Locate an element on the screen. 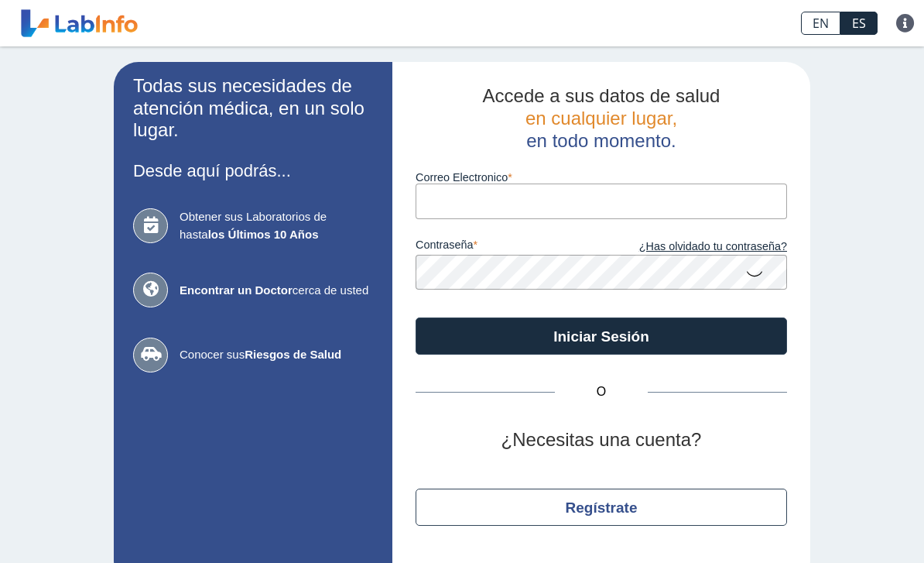 The image size is (924, 563). h3: Desde aquí podrás... is located at coordinates (253, 170).